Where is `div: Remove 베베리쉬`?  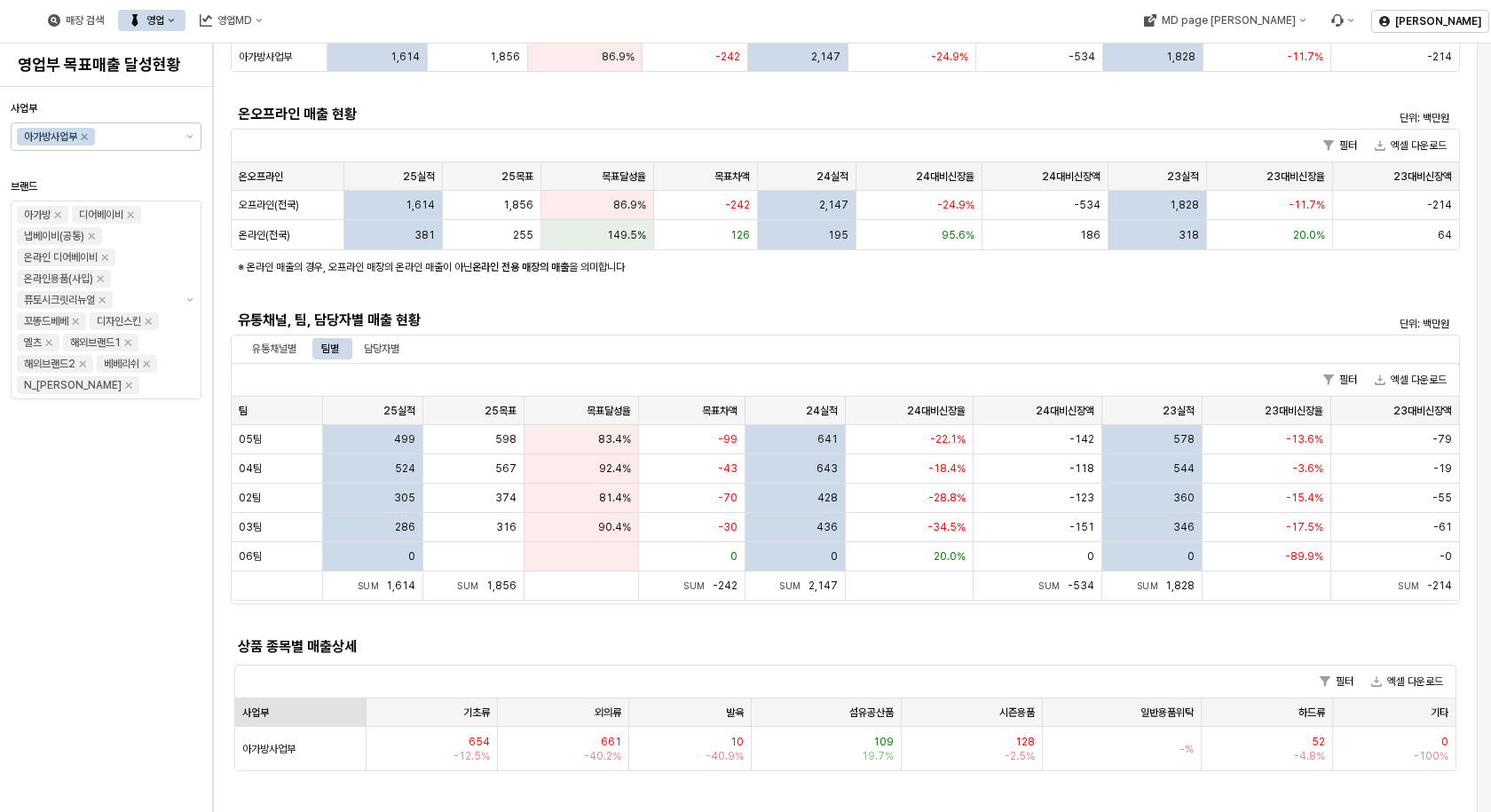
div: Remove 베베리쉬 is located at coordinates (146, 363).